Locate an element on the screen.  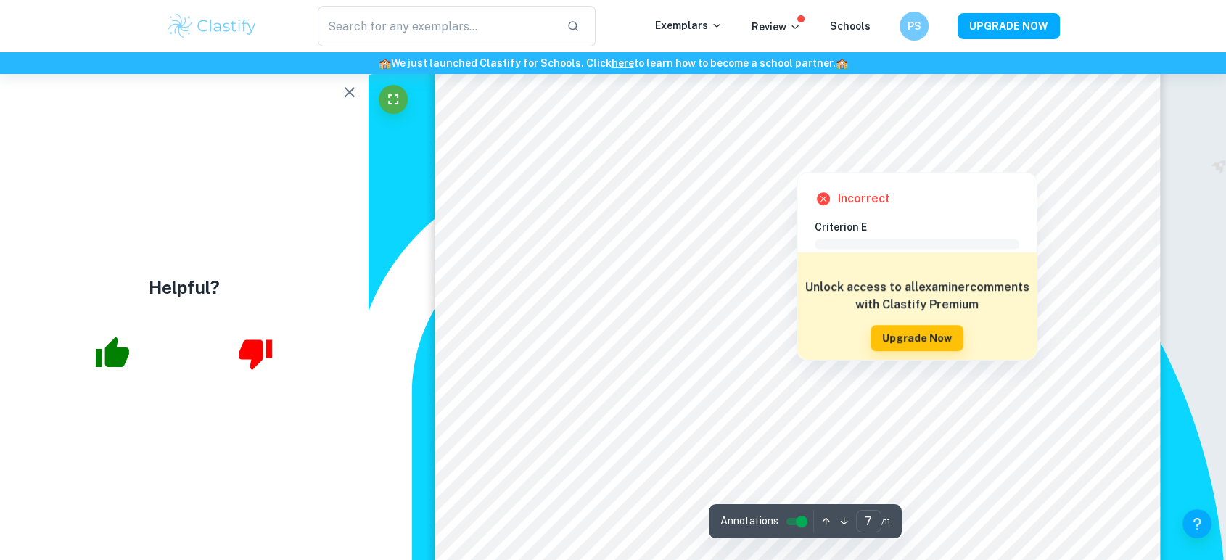
button: Help and Feedback is located at coordinates (1197, 524).